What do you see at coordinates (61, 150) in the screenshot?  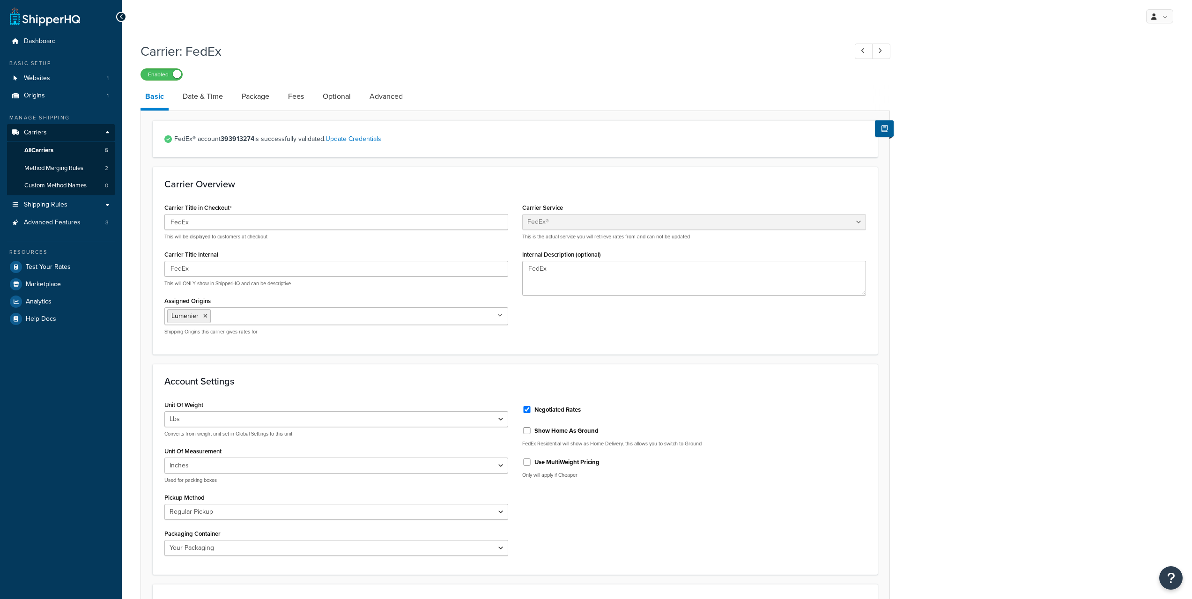 I see `a: AllCarriers5` at bounding box center [61, 150].